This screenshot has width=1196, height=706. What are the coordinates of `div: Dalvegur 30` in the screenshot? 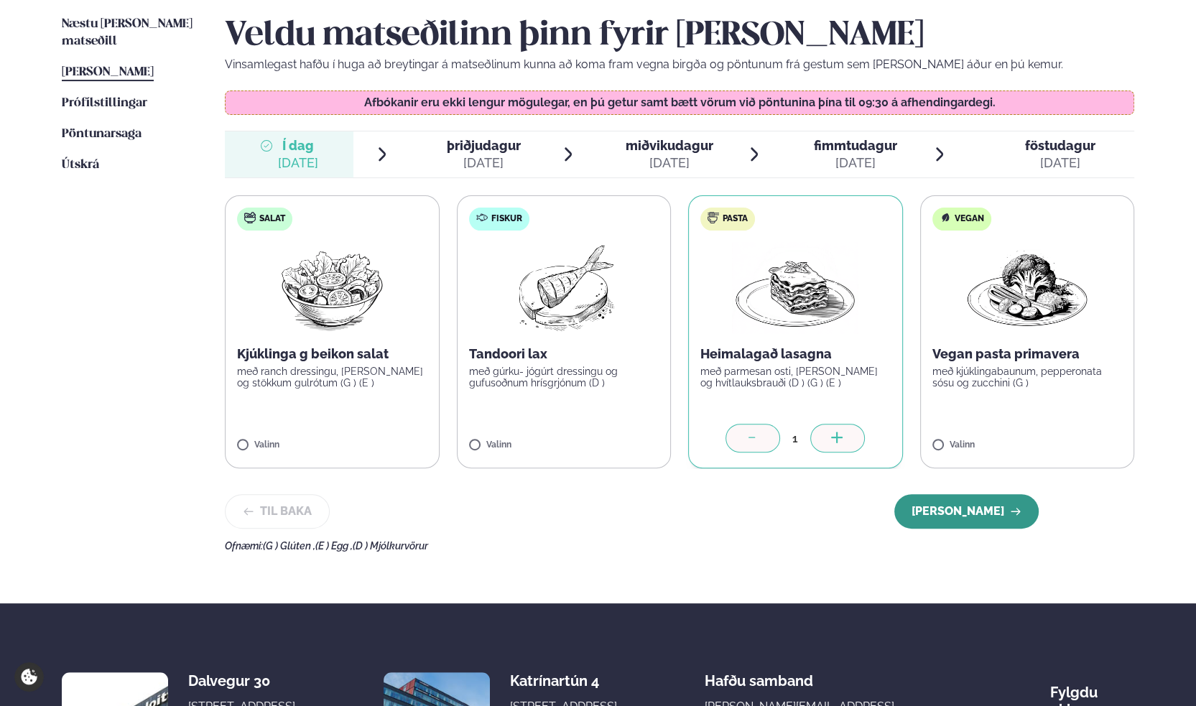 It's located at (245, 681).